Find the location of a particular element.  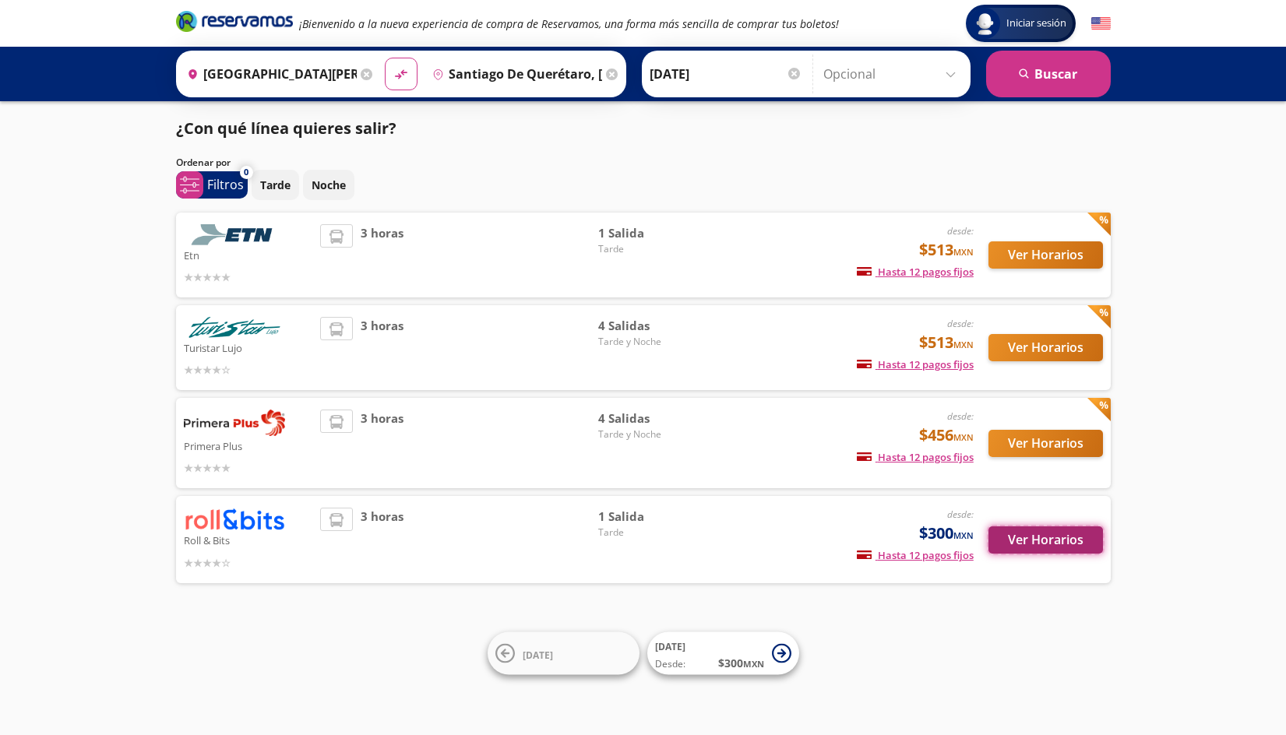

a: Brand Logo is located at coordinates (234, 23).